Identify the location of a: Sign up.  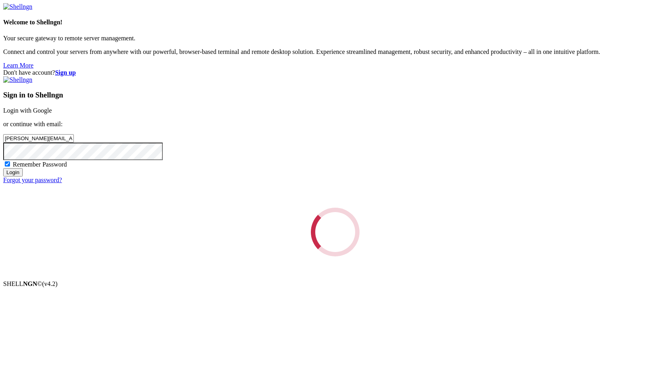
(65, 72).